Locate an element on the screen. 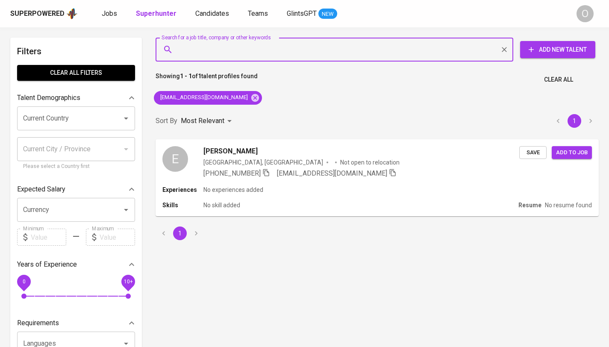 The width and height of the screenshot is (609, 347). p: Resume is located at coordinates (530, 205).